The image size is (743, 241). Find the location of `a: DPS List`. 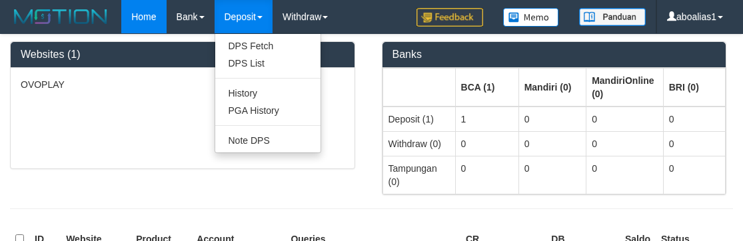

a: DPS List is located at coordinates (268, 63).